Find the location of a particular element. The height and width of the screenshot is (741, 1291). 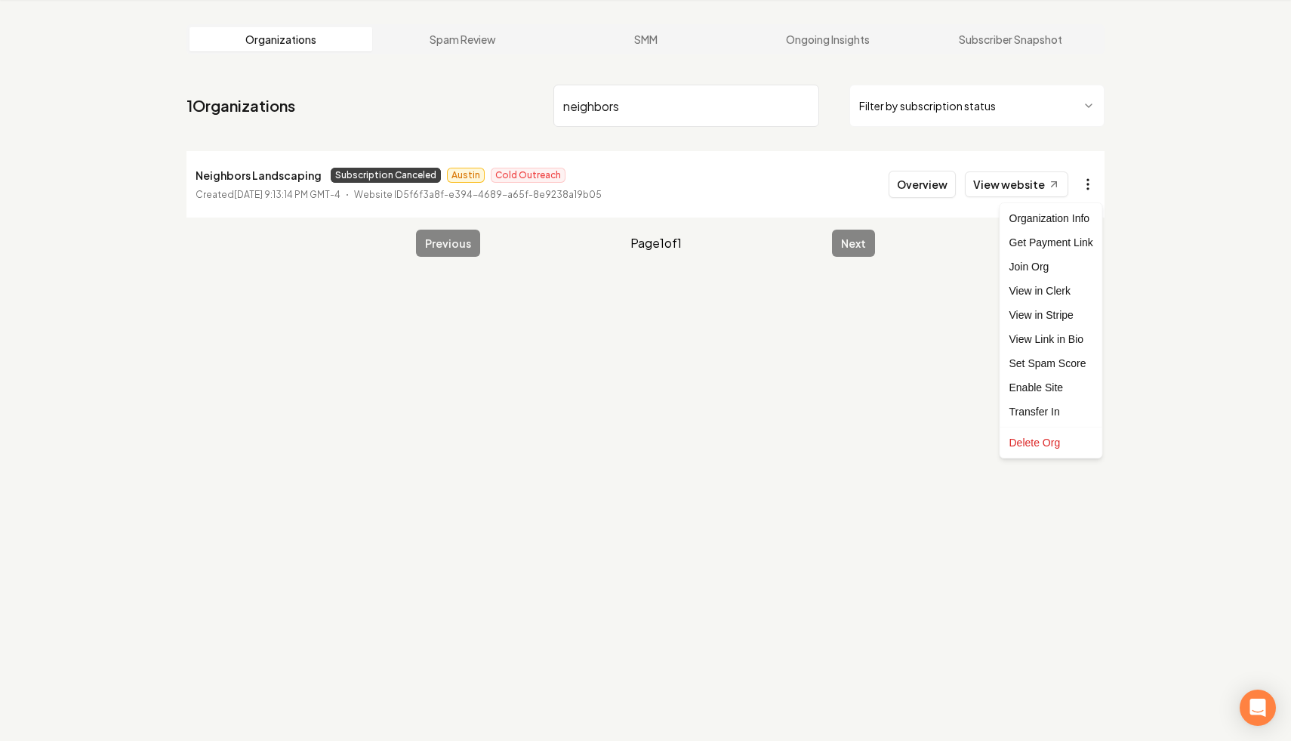

a: View in Clerk is located at coordinates (1051, 291).